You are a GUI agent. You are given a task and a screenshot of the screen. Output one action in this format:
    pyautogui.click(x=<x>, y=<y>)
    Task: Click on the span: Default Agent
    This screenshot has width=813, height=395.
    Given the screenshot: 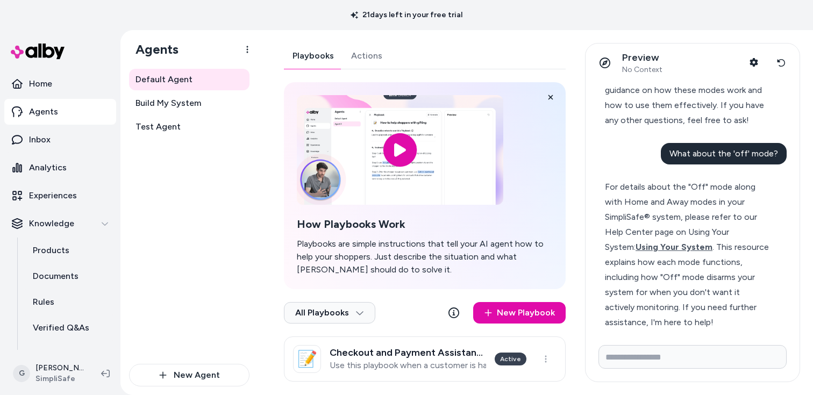 What is the action you would take?
    pyautogui.click(x=164, y=80)
    